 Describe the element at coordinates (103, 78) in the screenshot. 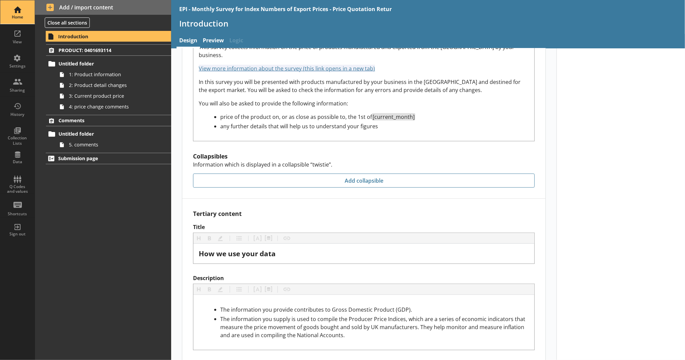

I see `li: PRODUCT: 0401693114Untitled folder1: Product information2: Product detail changes3: Current produ...` at that location.